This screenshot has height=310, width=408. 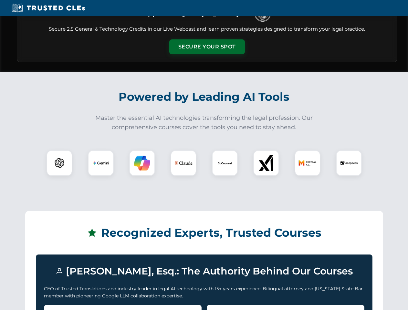 I want to click on div: CoCounsel, so click(x=225, y=163).